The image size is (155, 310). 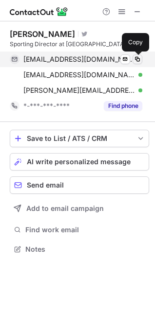 What do you see at coordinates (78, 162) in the screenshot?
I see `span: AI write personalized message` at bounding box center [78, 162].